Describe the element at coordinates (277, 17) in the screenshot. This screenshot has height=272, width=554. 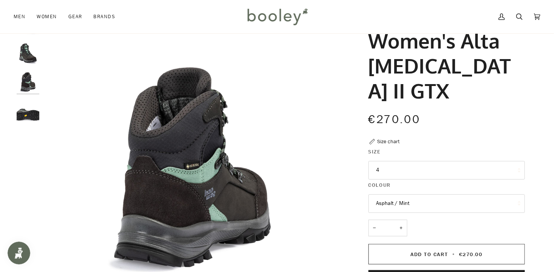
I see `img: Booley` at that location.